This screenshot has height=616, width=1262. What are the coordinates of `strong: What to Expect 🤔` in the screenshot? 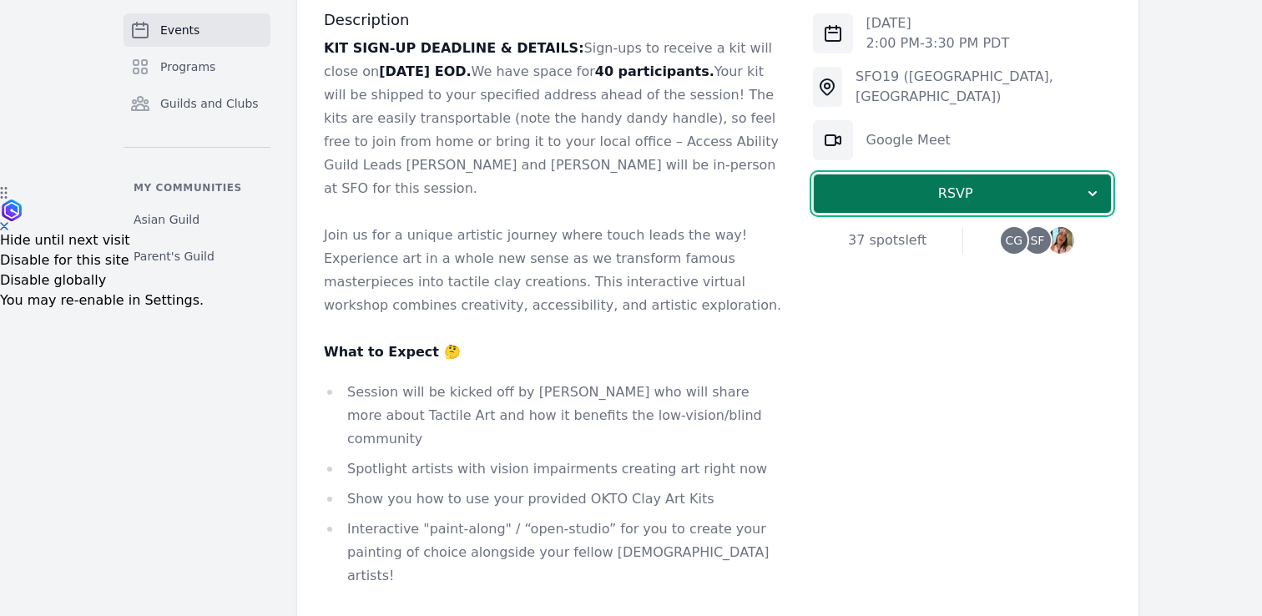 It's located at (392, 351).